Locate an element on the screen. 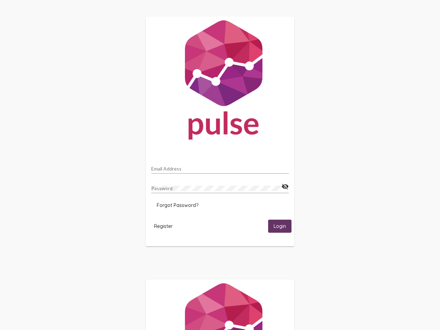  span: Login is located at coordinates (280, 226).